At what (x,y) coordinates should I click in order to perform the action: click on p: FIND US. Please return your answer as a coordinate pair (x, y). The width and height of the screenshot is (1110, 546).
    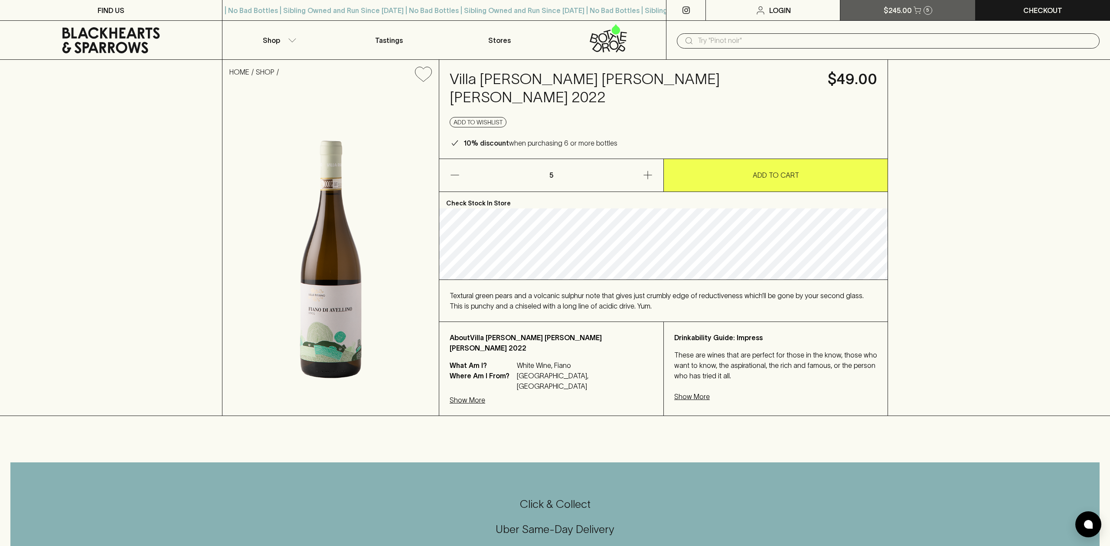
    Looking at the image, I should click on (111, 10).